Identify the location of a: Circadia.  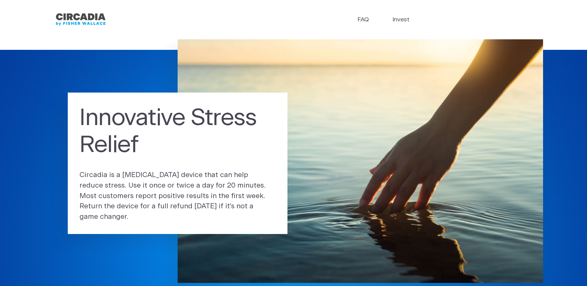
(81, 19).